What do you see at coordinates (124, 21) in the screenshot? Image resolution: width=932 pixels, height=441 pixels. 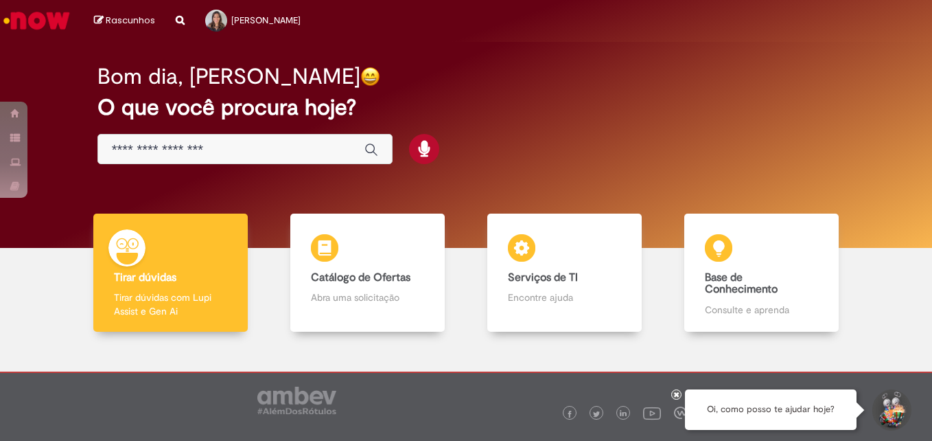 I see `a: Rascunhos` at bounding box center [124, 21].